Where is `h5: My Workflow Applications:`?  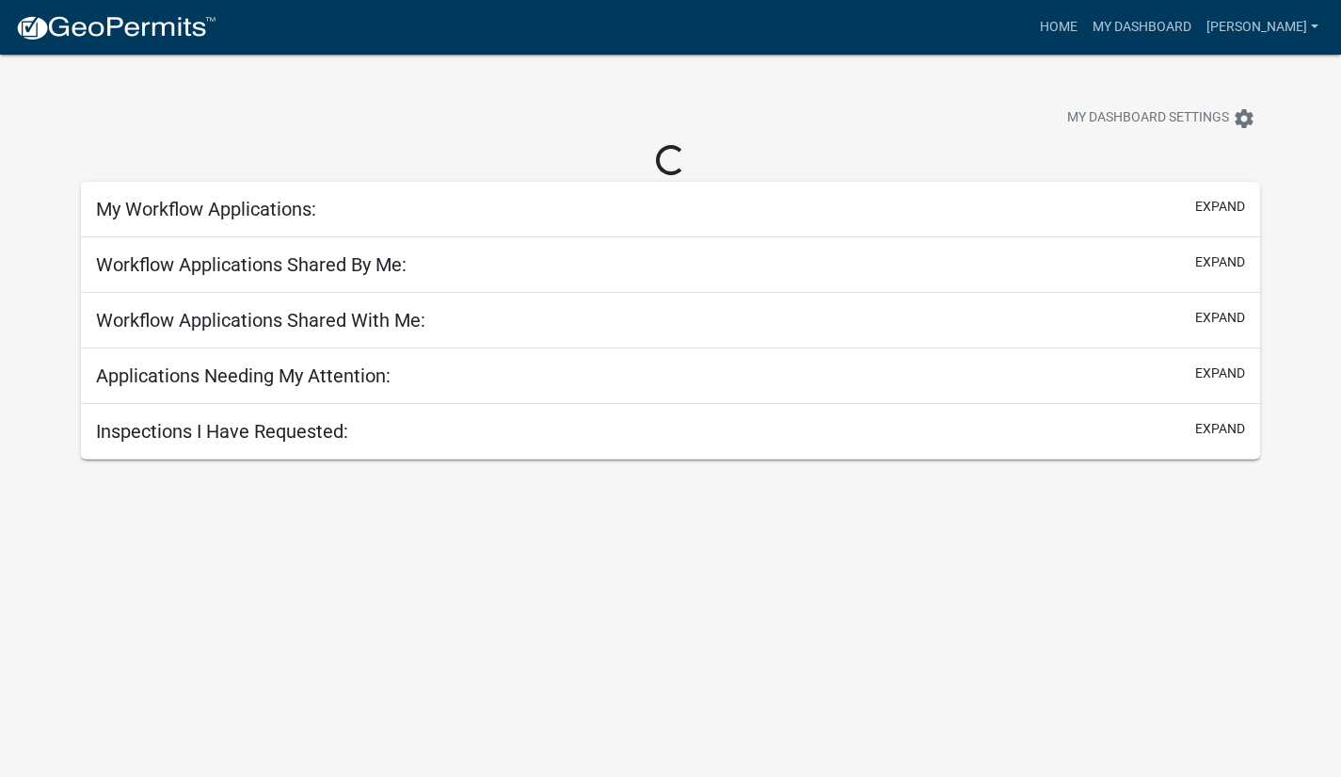 h5: My Workflow Applications: is located at coordinates (206, 209).